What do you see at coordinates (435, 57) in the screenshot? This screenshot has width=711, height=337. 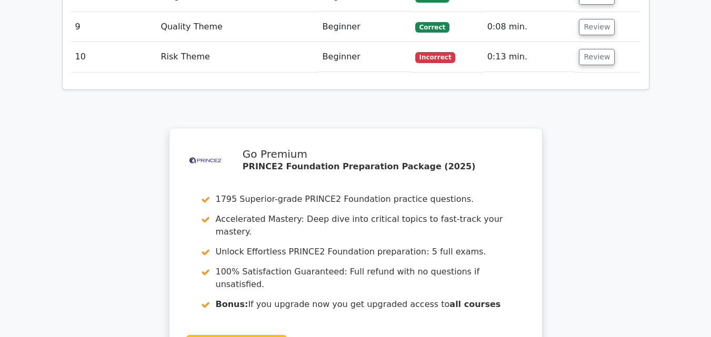 I see `span: Incorrect` at bounding box center [435, 57].